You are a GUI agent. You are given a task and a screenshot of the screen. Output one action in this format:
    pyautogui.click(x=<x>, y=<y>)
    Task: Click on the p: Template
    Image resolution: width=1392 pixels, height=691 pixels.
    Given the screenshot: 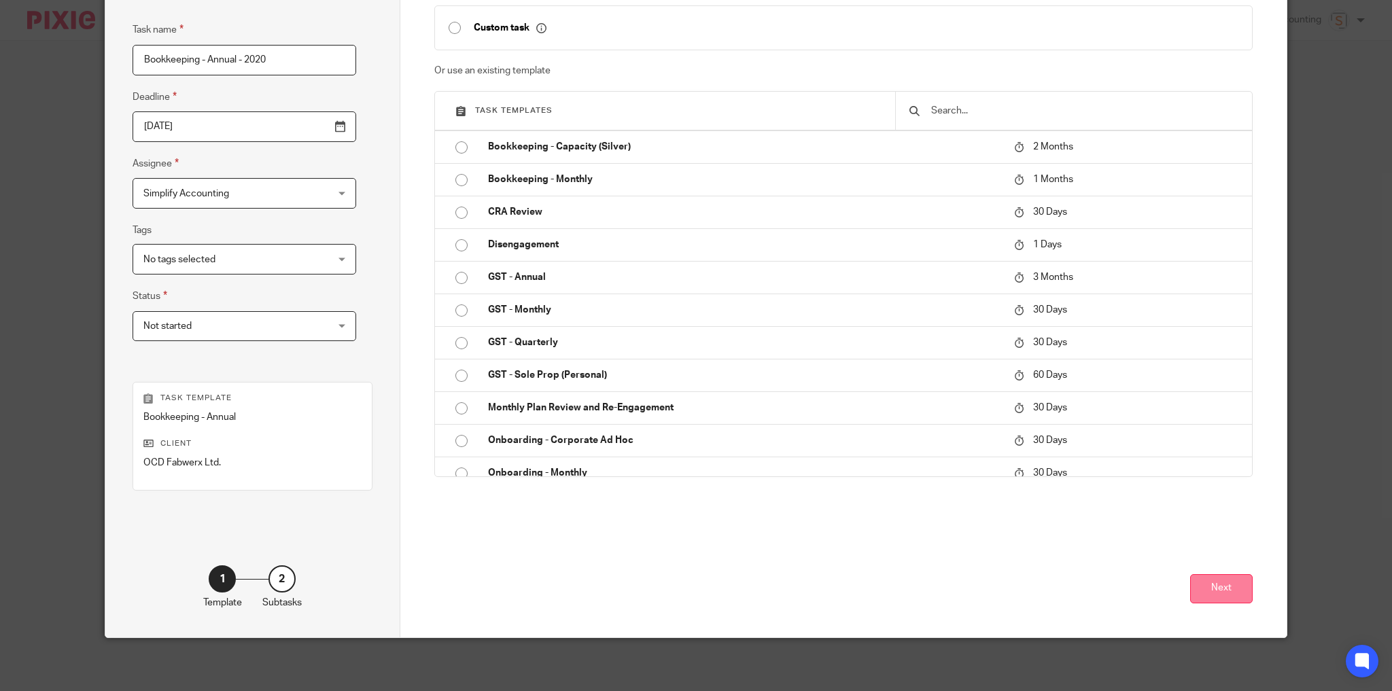 What is the action you would take?
    pyautogui.click(x=222, y=603)
    